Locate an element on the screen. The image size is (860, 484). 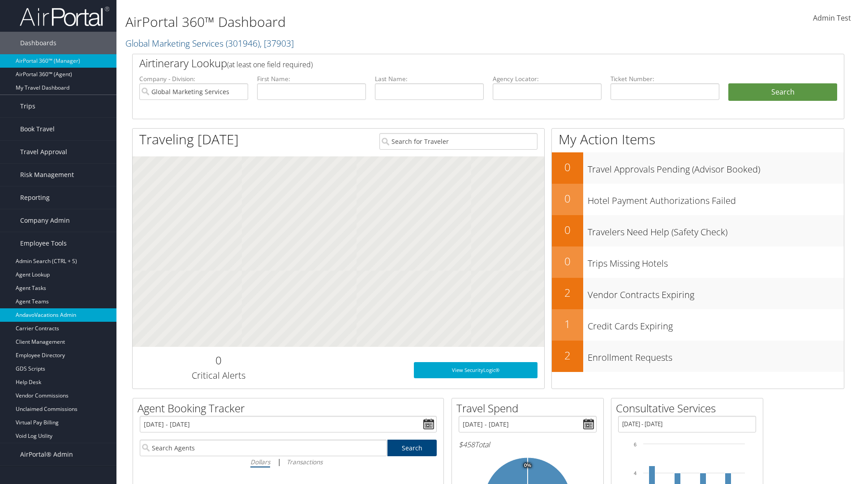
input: Search Agents is located at coordinates (263, 447).